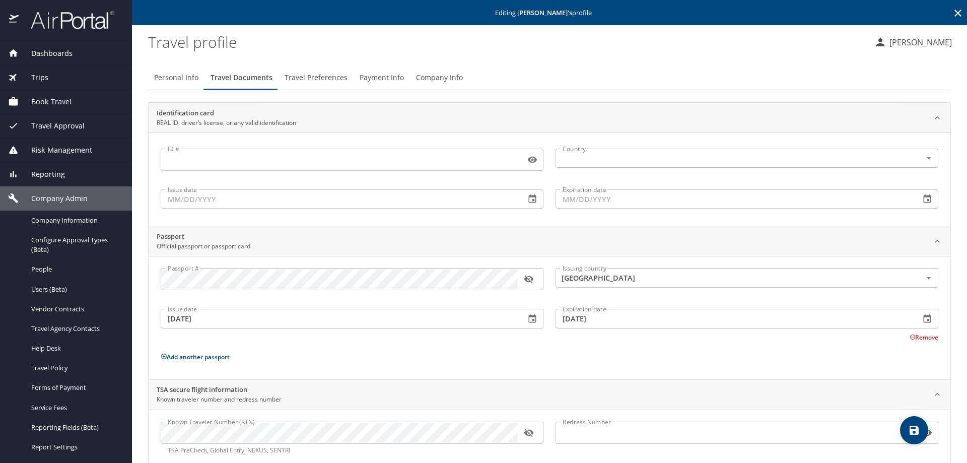 Image resolution: width=967 pixels, height=463 pixels. What do you see at coordinates (549, 13) in the screenshot?
I see `p: Editing profile` at bounding box center [549, 13].